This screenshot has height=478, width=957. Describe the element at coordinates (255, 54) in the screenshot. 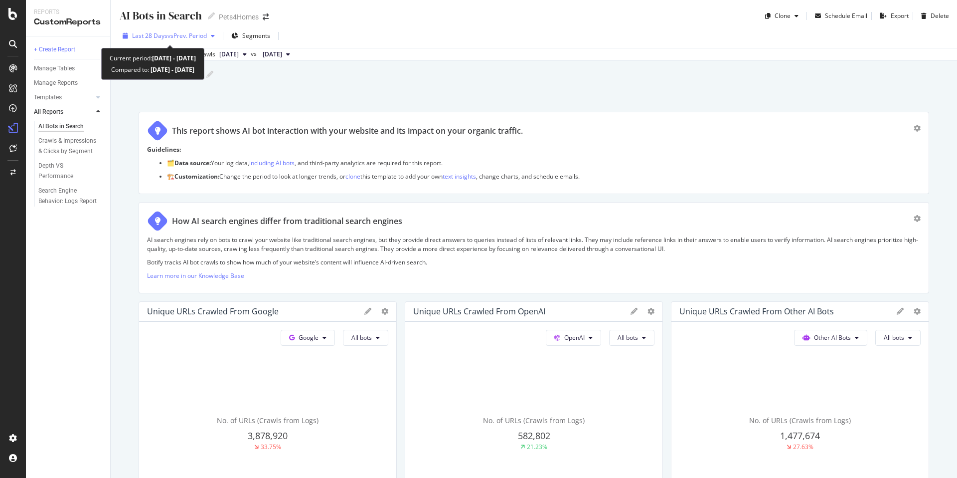

I see `span: vs` at that location.